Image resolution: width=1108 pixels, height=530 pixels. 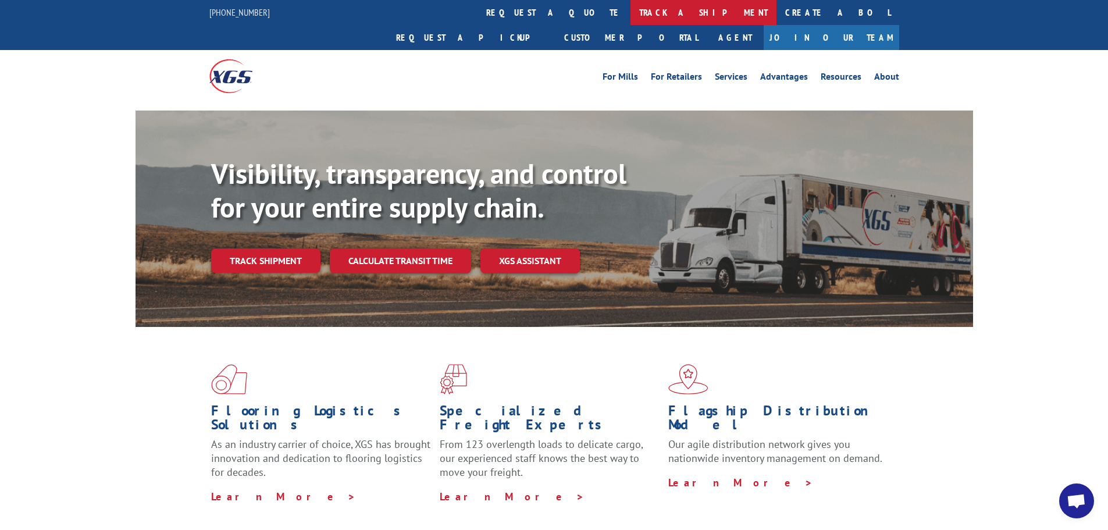 What do you see at coordinates (620, 79) in the screenshot?
I see `a: For Mills` at bounding box center [620, 79].